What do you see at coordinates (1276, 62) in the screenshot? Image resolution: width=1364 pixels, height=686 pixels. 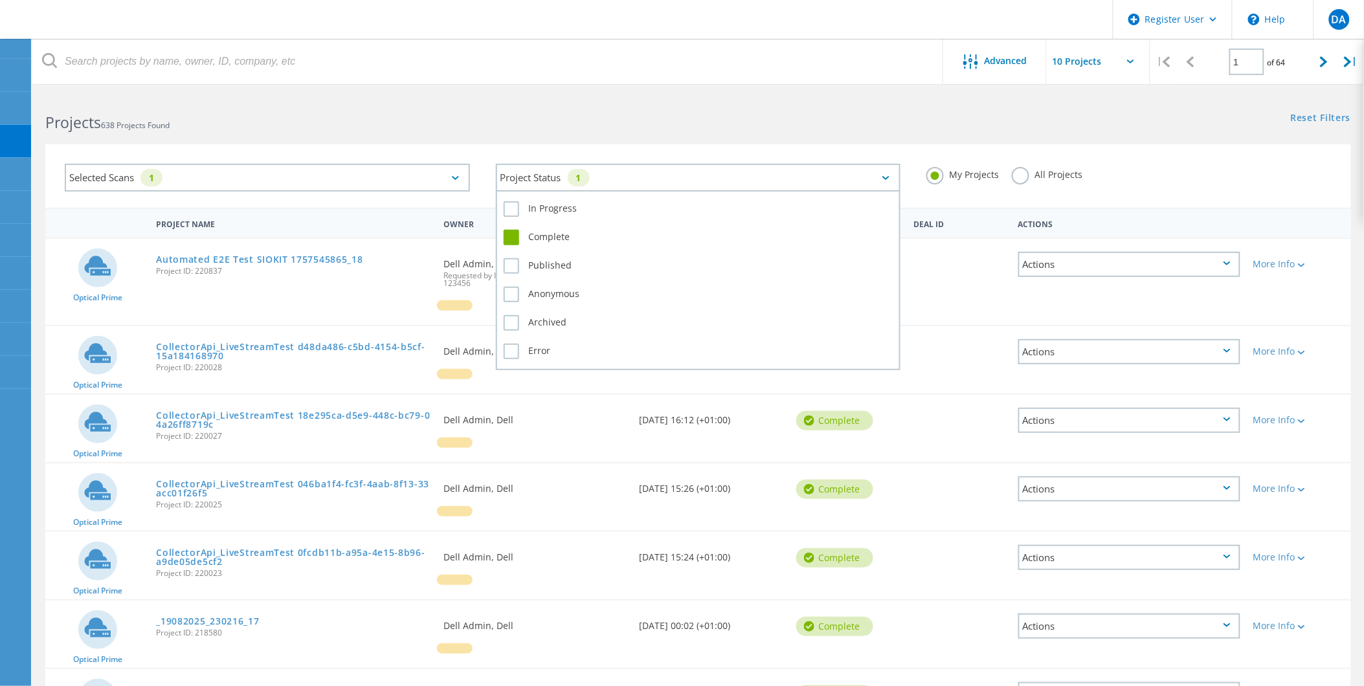 I see `span: of 64` at bounding box center [1276, 62].